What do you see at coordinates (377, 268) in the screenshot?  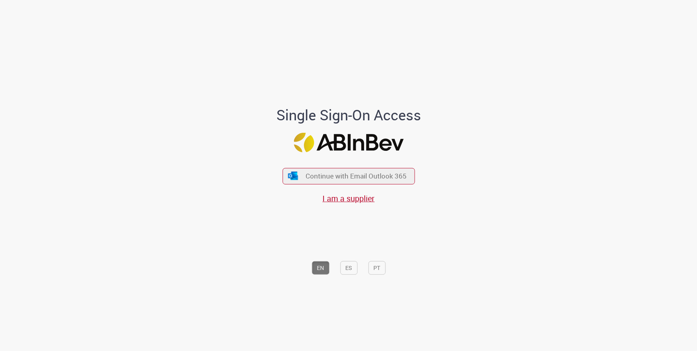 I see `button: PT` at bounding box center [377, 268].